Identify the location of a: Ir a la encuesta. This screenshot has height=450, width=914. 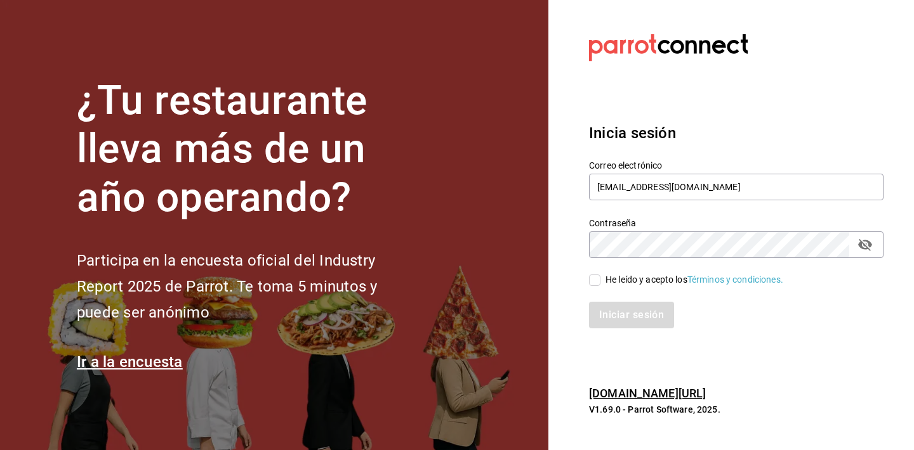
(129, 362).